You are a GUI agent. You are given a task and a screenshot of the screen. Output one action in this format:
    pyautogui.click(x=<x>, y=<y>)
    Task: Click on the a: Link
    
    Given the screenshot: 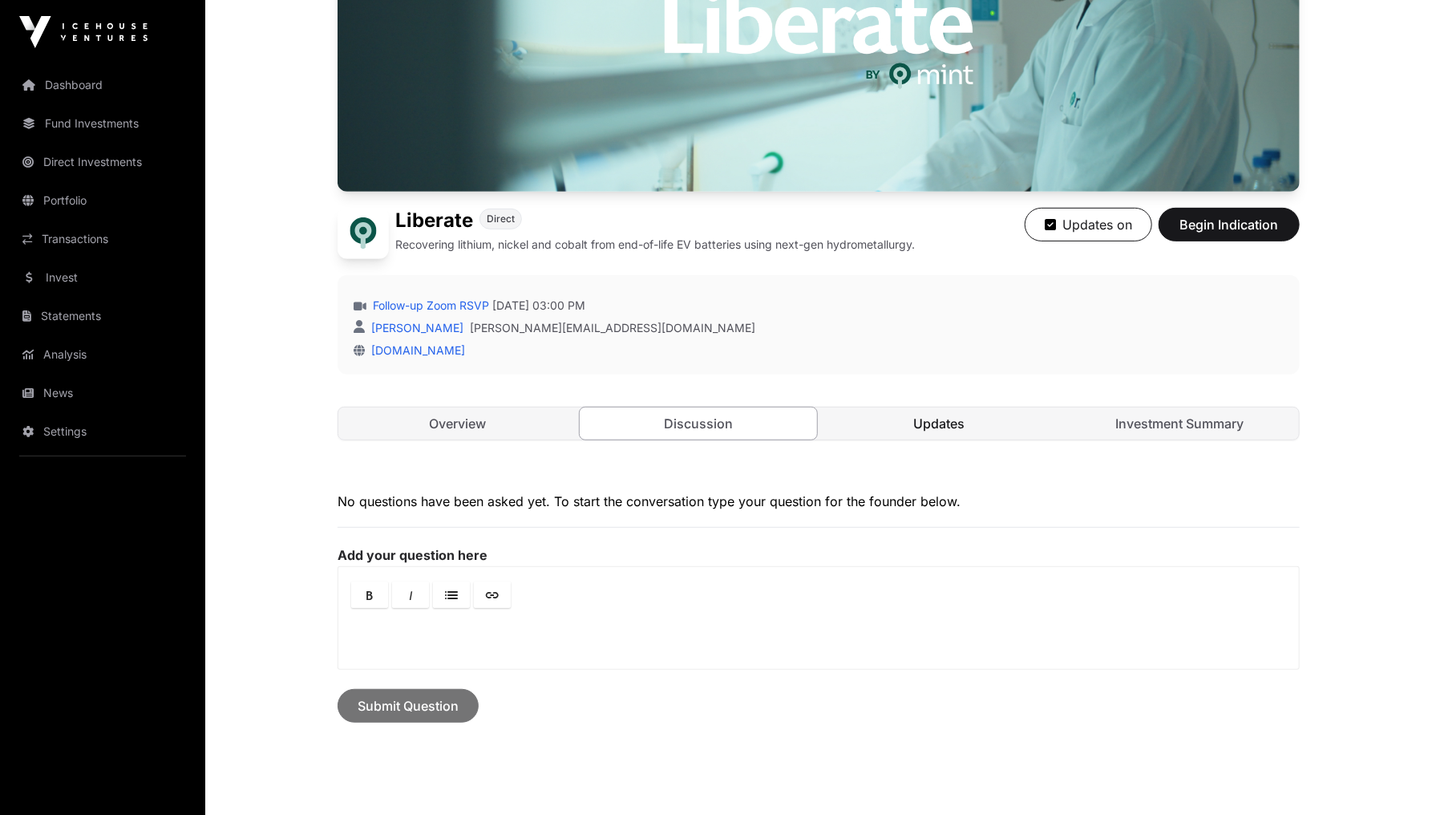 What is the action you would take?
    pyautogui.click(x=492, y=594)
    